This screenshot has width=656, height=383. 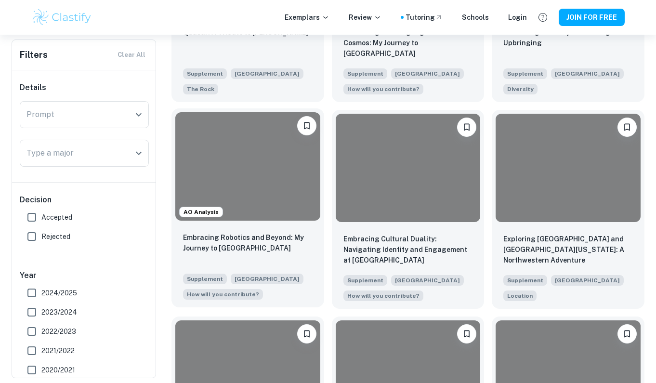 I want to click on p: Embracing Diversity: A Multilingual Upbringing, so click(x=568, y=38).